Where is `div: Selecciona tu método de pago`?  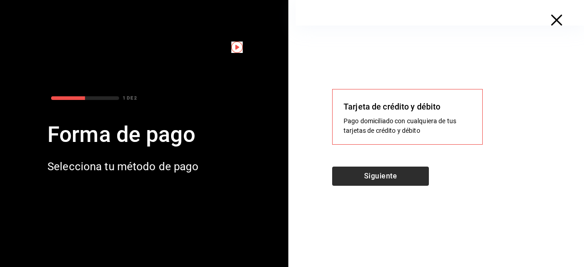 div: Selecciona tu método de pago is located at coordinates (123, 167).